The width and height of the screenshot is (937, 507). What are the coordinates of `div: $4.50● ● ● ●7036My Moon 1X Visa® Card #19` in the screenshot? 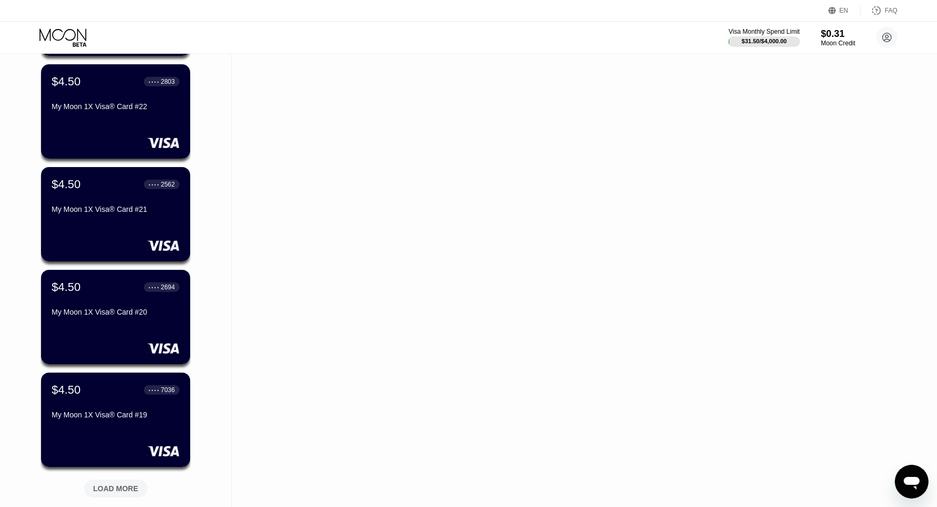 It's located at (115, 419).